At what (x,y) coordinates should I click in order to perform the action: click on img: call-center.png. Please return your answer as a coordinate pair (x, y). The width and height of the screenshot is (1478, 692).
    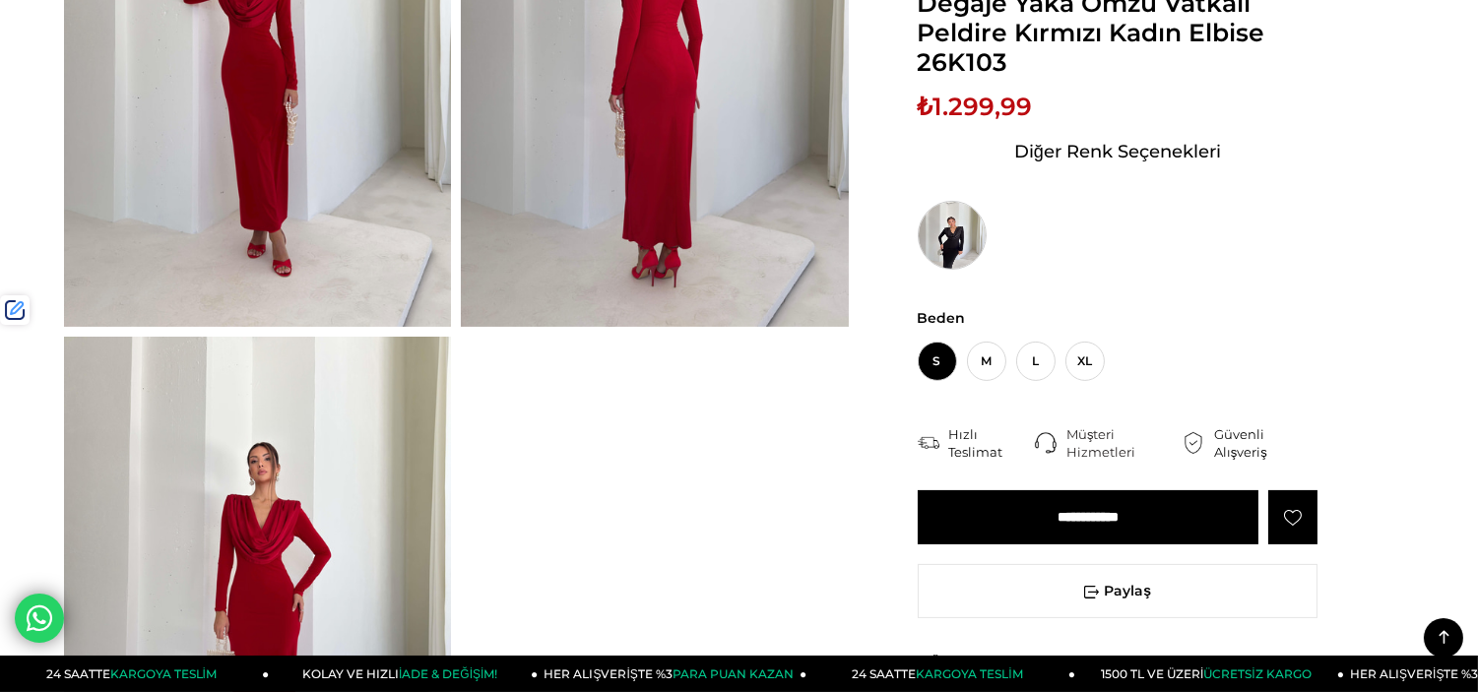
    Looking at the image, I should click on (1046, 443).